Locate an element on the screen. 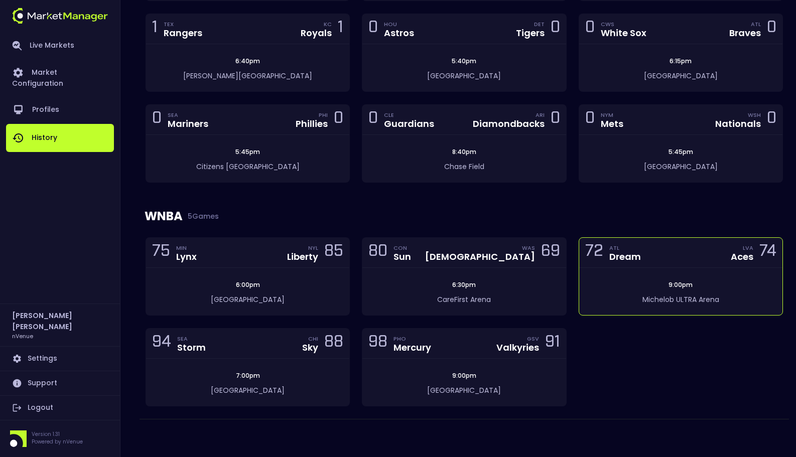  h3: nVenue is located at coordinates (23, 336).